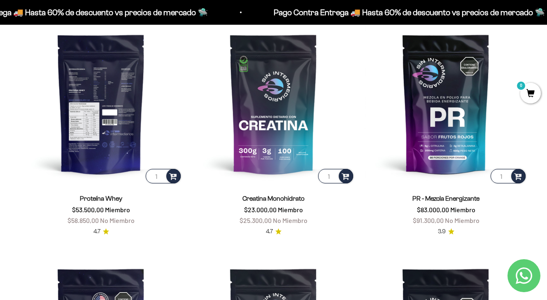 The image size is (547, 300). I want to click on span: $25.300,00, so click(256, 220).